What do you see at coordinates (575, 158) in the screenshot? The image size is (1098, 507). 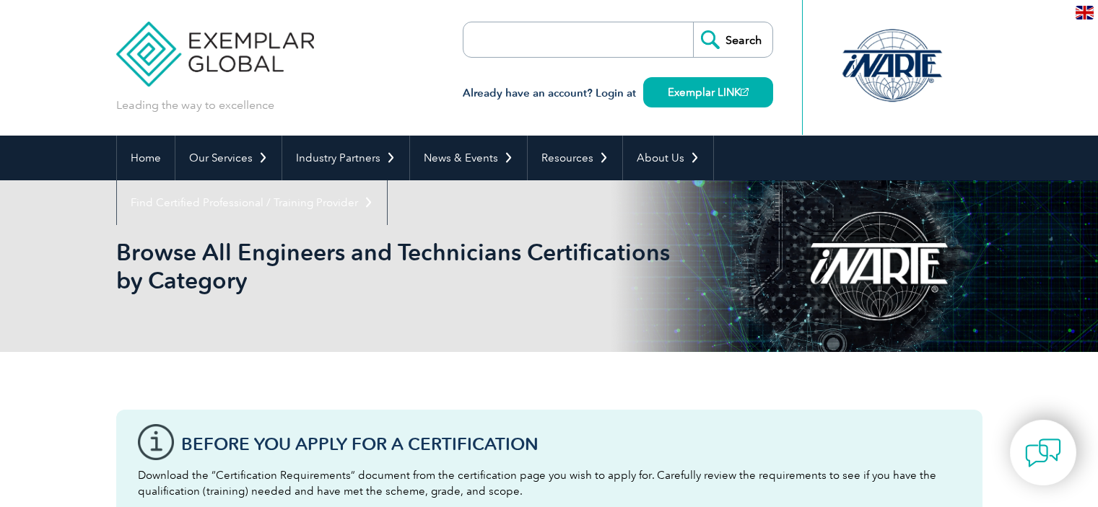 I see `a: Resources` at bounding box center [575, 158].